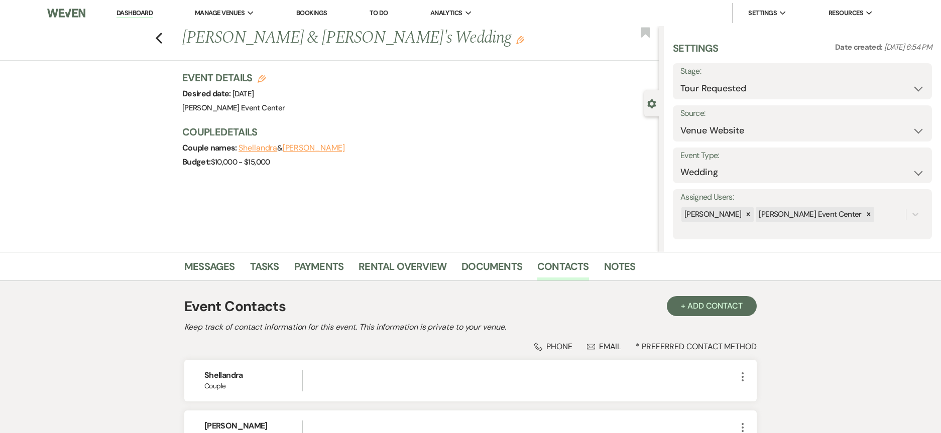 Image resolution: width=941 pixels, height=433 pixels. I want to click on h3: Settings, so click(695, 52).